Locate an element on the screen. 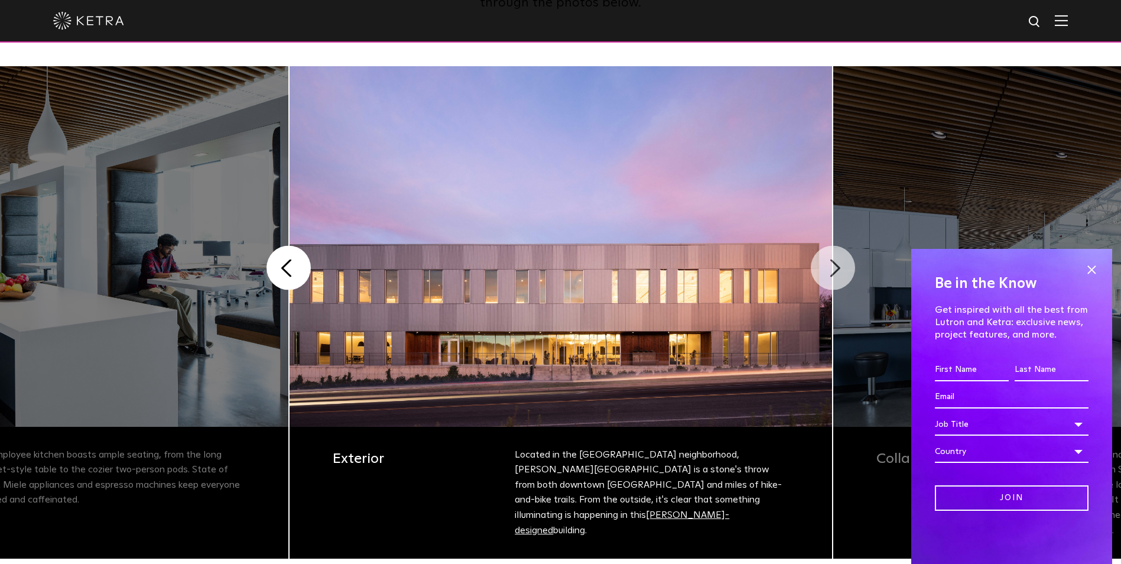 This screenshot has width=1121, height=564. img: search icon is located at coordinates (1035, 22).